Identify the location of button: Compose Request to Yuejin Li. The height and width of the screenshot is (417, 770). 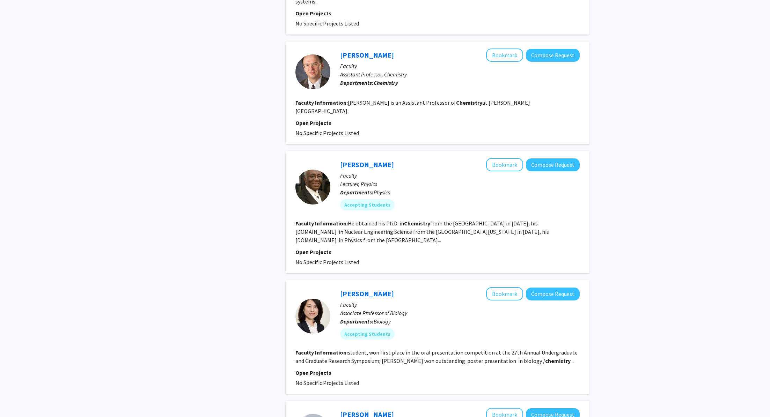
(553, 294).